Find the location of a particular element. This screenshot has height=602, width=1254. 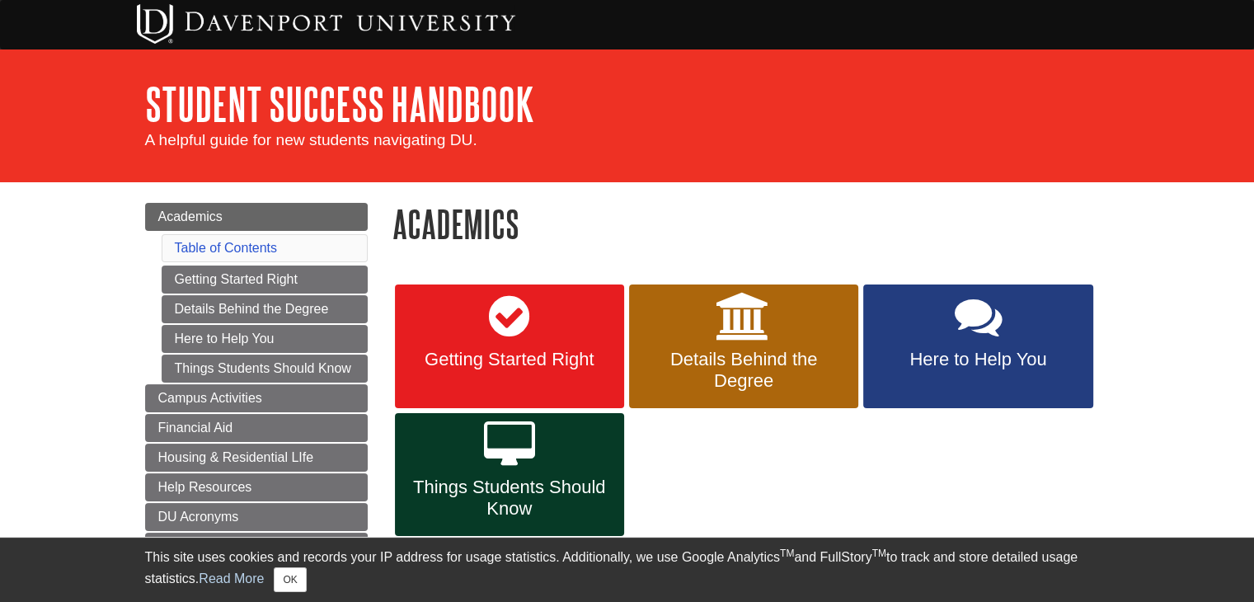

span: Getting Started Right is located at coordinates (510, 360).